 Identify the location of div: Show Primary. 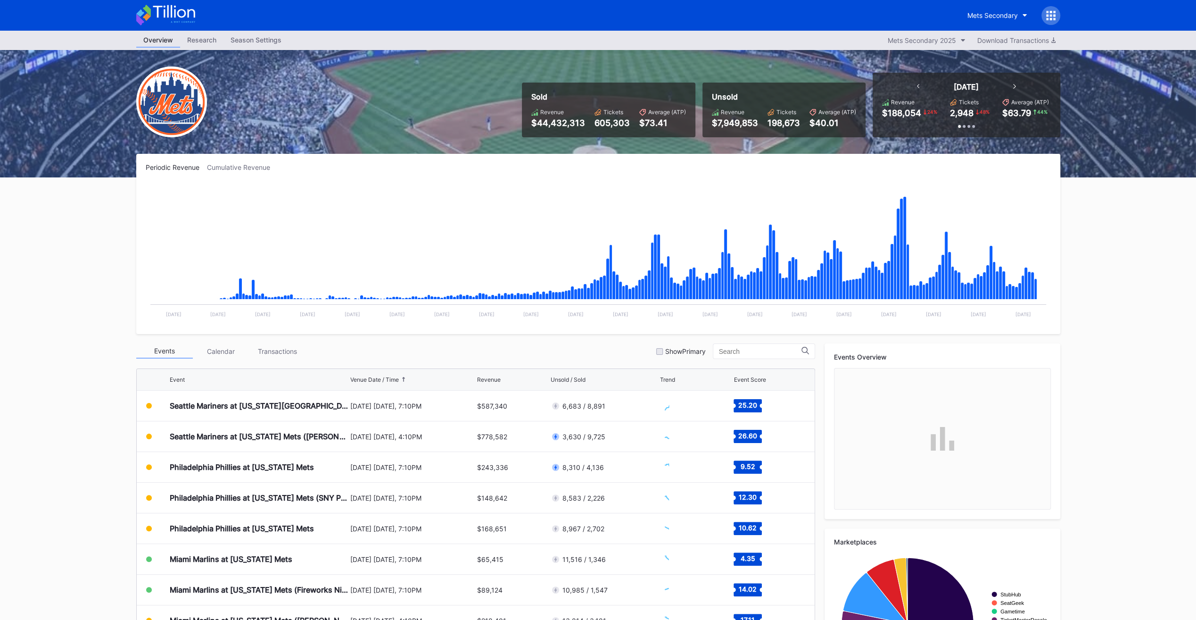
(686, 351).